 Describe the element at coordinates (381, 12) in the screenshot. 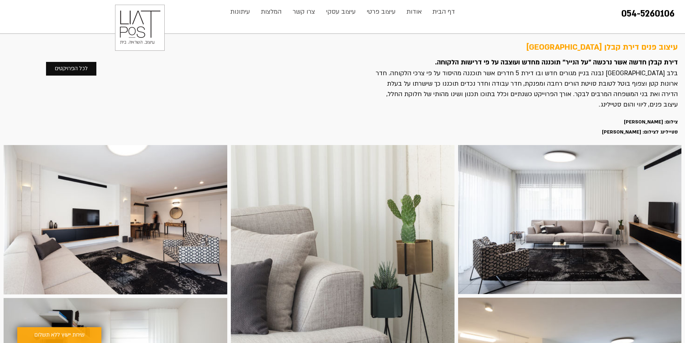

I see `a: עיצוב פרטי` at that location.